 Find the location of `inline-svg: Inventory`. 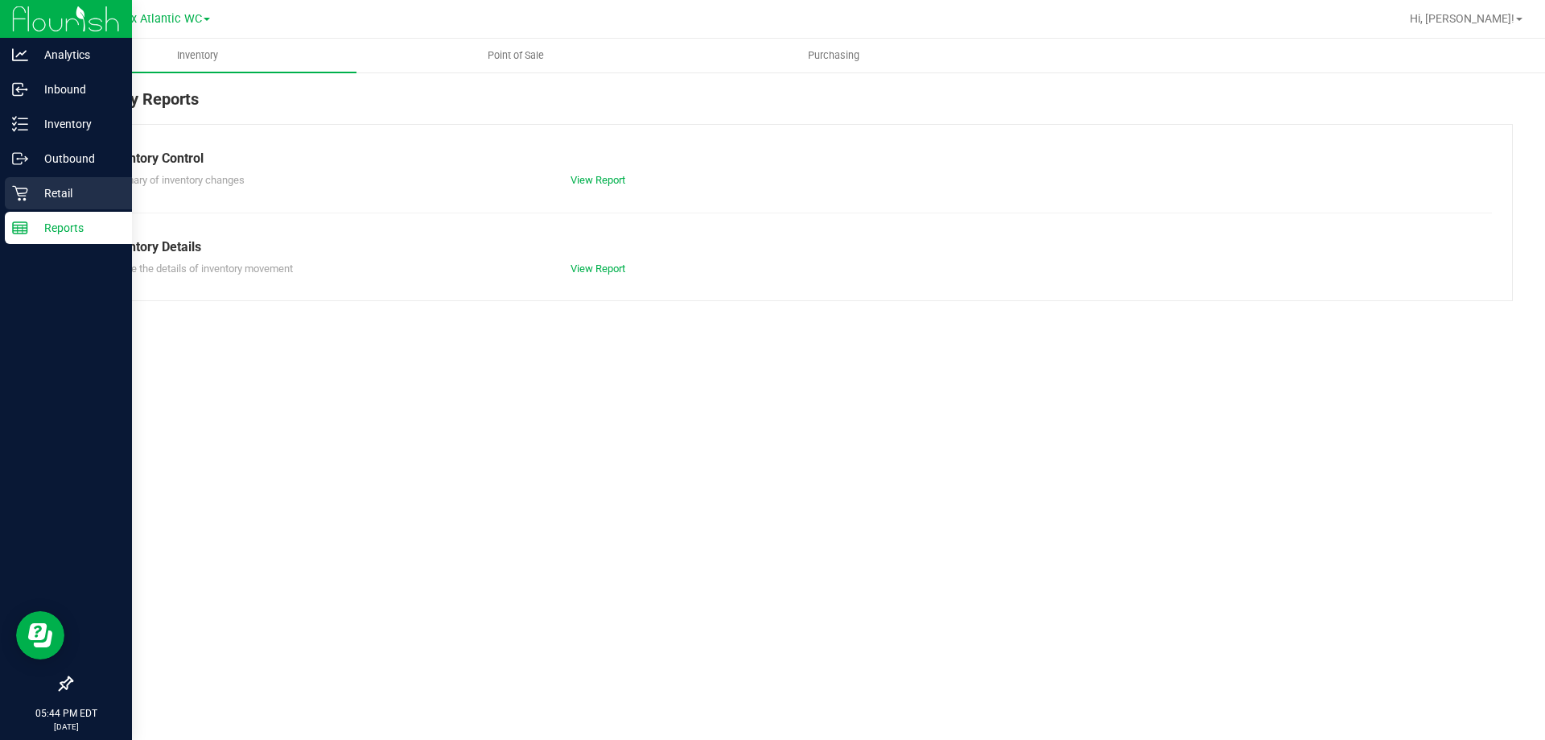

inline-svg: Inventory is located at coordinates (20, 124).